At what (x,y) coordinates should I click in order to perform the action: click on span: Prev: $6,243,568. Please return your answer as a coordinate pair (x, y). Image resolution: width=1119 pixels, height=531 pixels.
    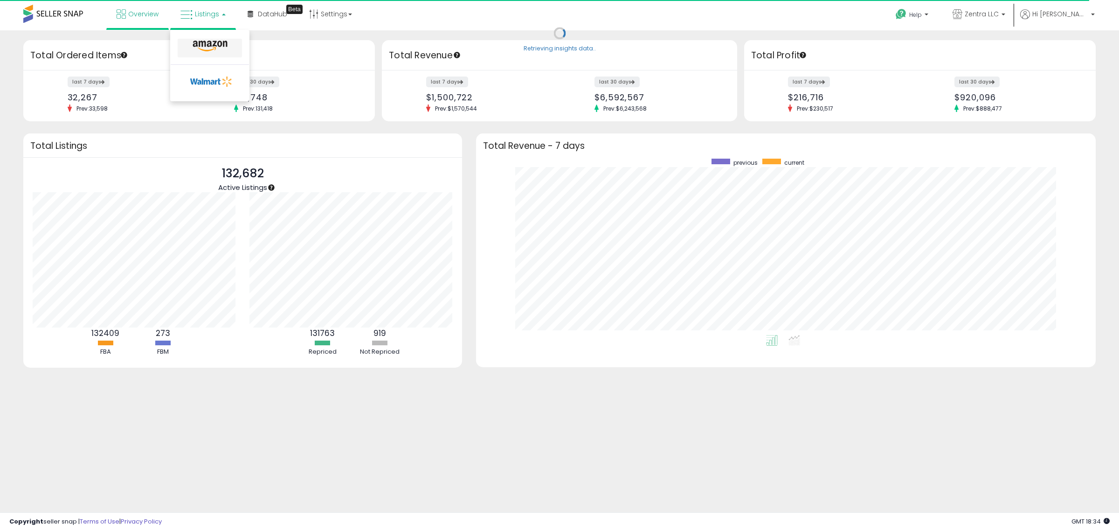
    Looking at the image, I should click on (625, 108).